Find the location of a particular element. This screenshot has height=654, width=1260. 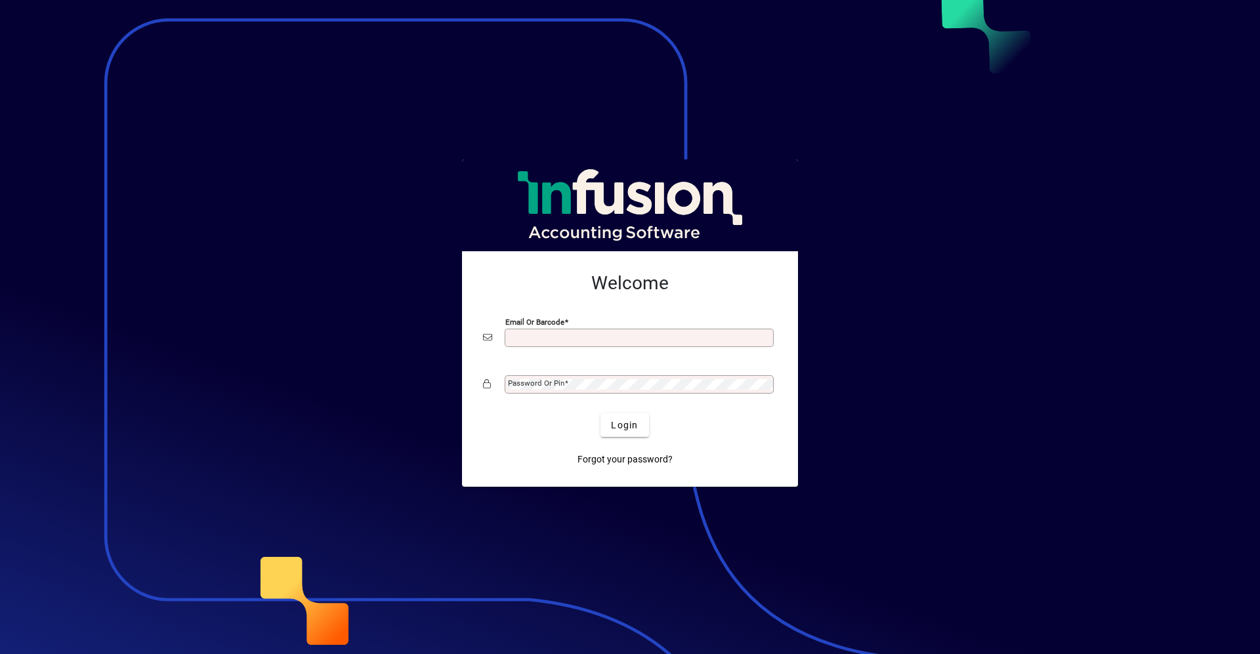

span: Login is located at coordinates (624, 425).